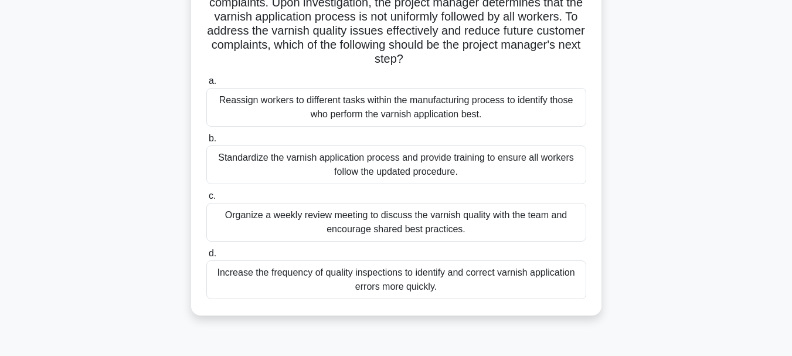  What do you see at coordinates (396, 222) in the screenshot?
I see `div: Organize a weekly review meeting to discuss the varnish quality with the team and encourage share...` at bounding box center [396, 222].